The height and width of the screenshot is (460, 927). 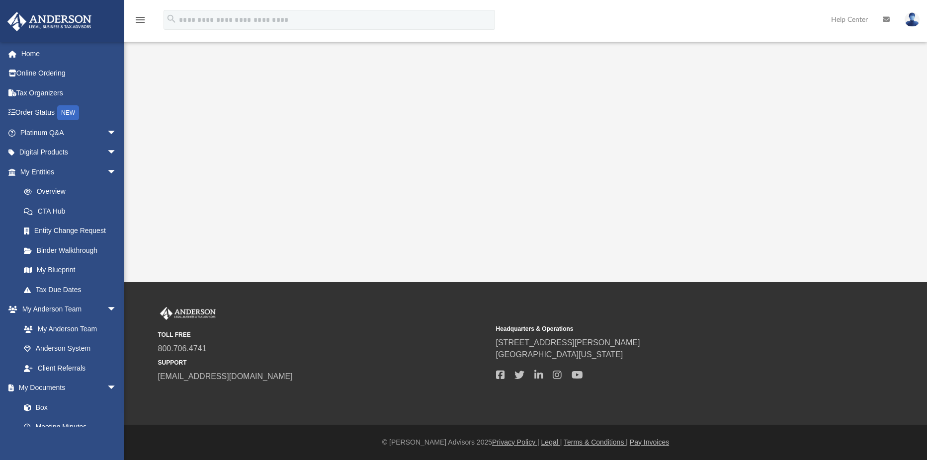 What do you see at coordinates (649, 442) in the screenshot?
I see `a: Pay Invoices` at bounding box center [649, 442].